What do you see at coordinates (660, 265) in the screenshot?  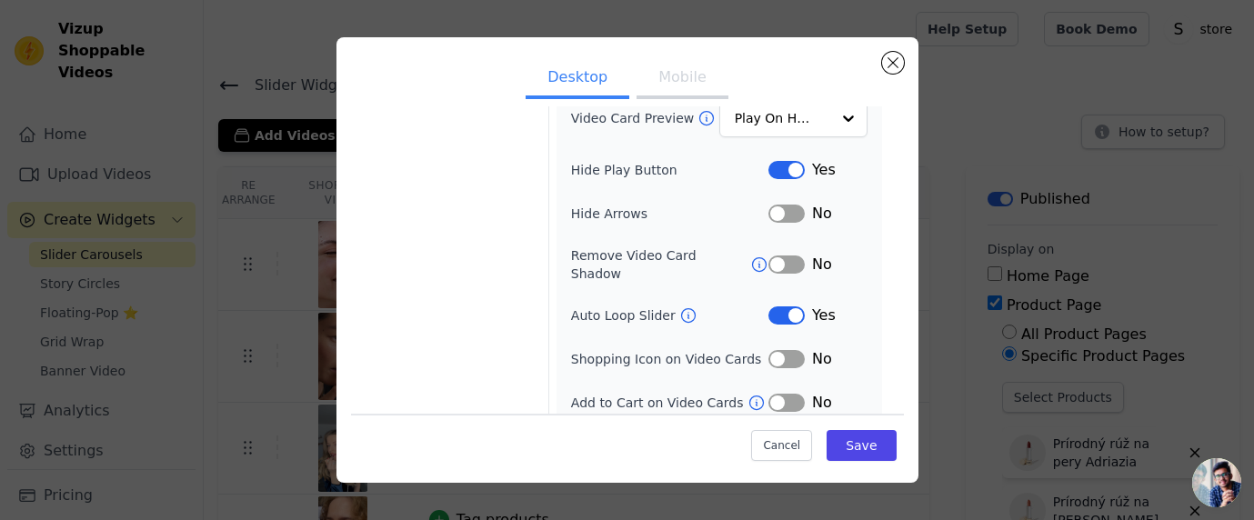 I see `label: Remove Video Card Shadow` at bounding box center [660, 265].